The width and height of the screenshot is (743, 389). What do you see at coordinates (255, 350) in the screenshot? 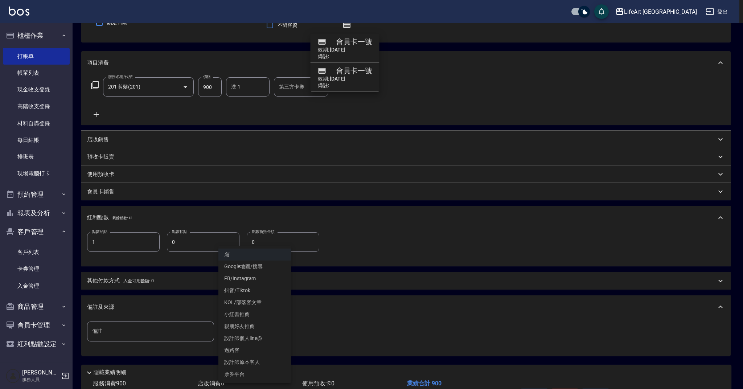
I see `li: 過路客` at bounding box center [255, 350].